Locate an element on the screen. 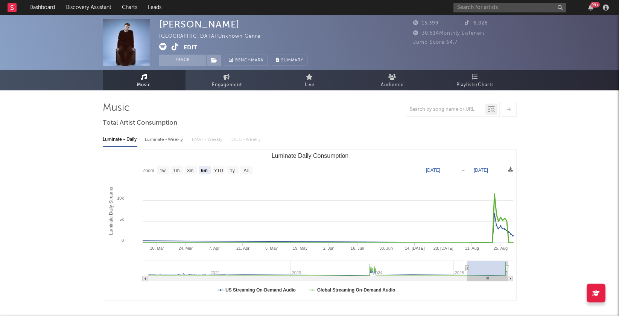 This screenshot has height=316, width=619. a: Live is located at coordinates (310, 80).